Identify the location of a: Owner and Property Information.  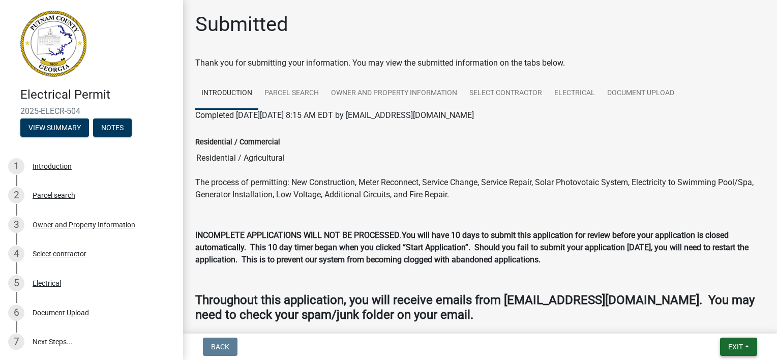
(394, 94).